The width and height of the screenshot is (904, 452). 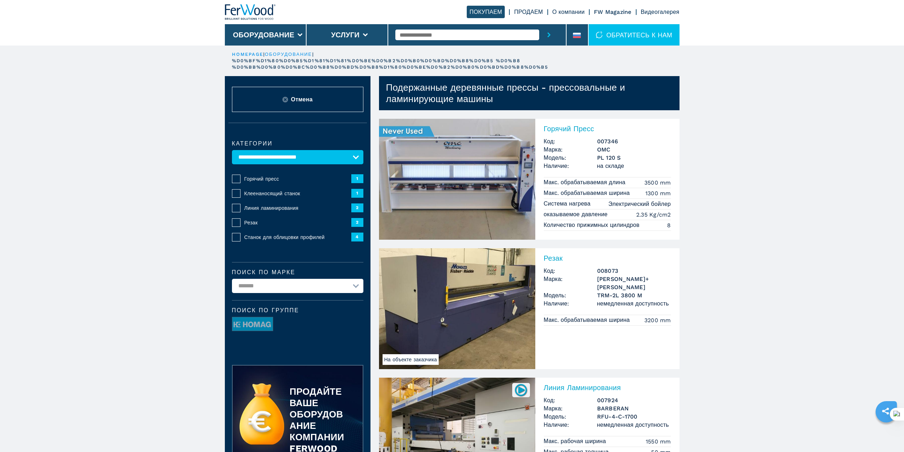 What do you see at coordinates (569, 12) in the screenshot?
I see `a: О компании` at bounding box center [569, 12].